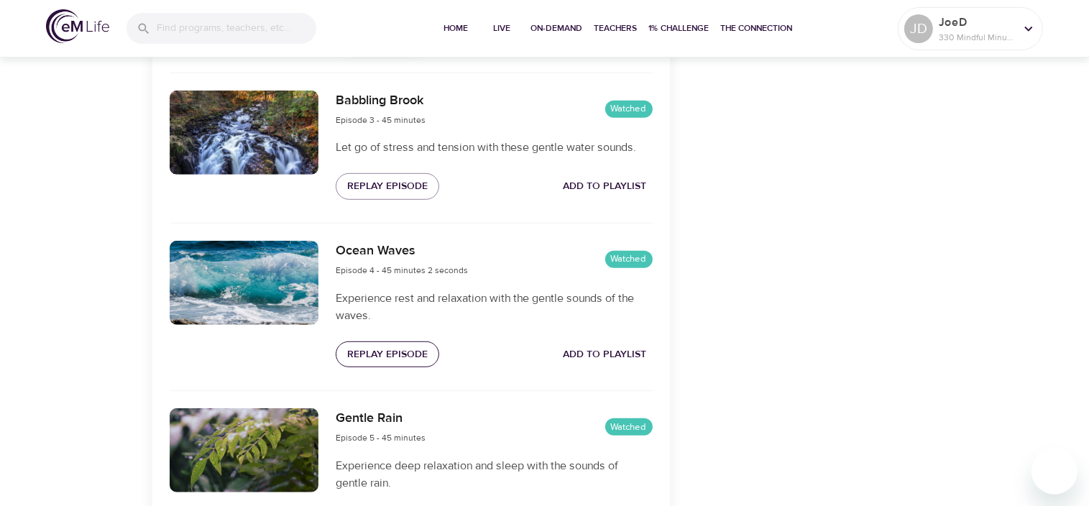  Describe the element at coordinates (236, 28) in the screenshot. I see `input: Find programs, teachers, etc...` at that location.